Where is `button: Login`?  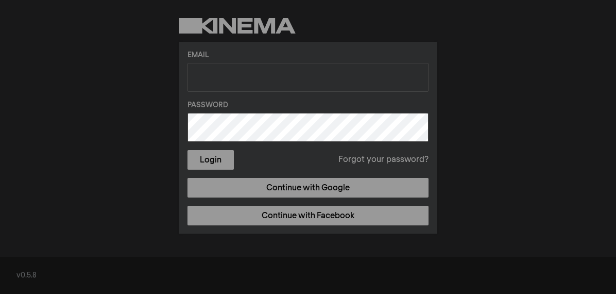 button: Login is located at coordinates (211, 160).